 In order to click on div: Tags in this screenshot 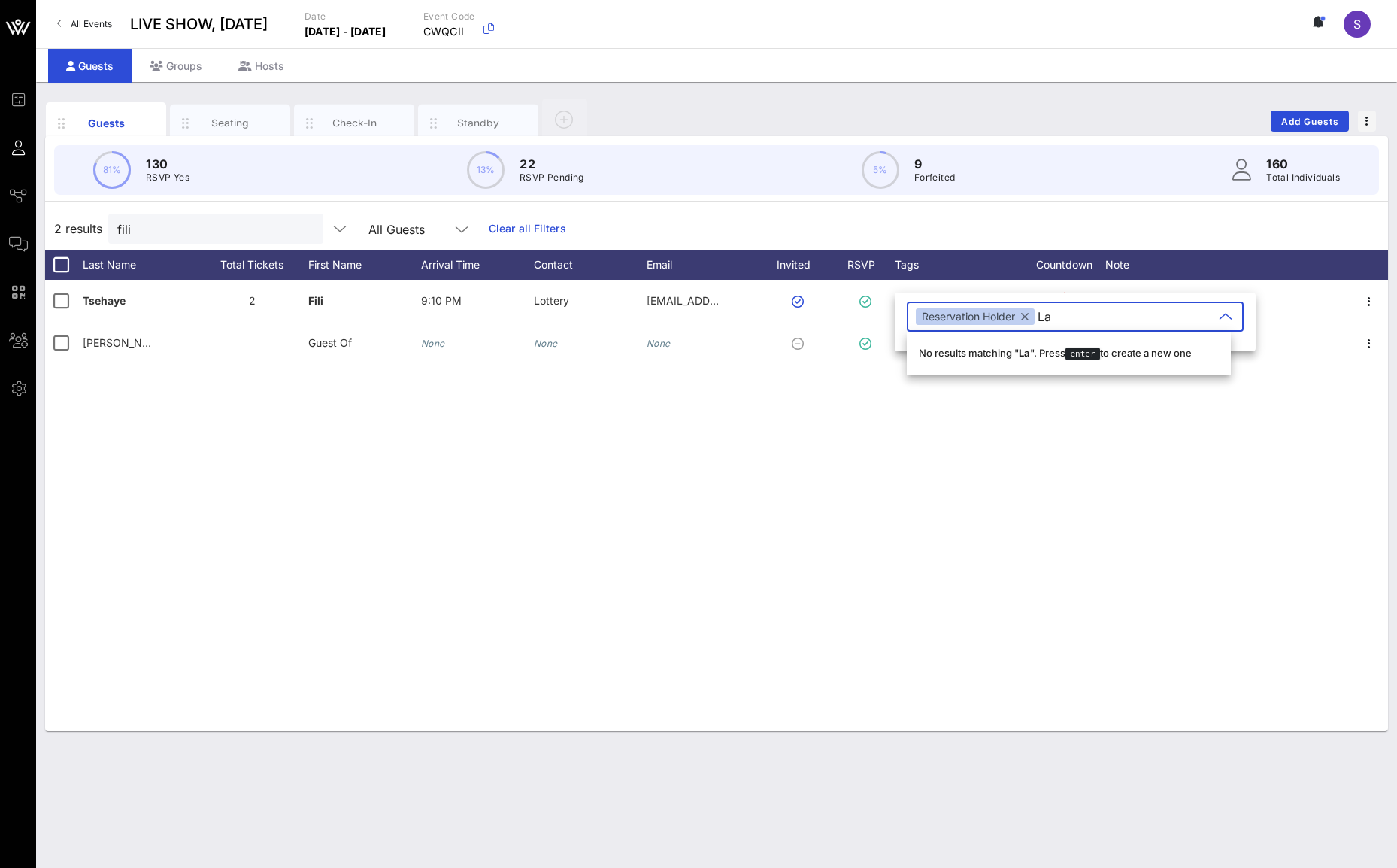, I will do `click(959, 265)`.